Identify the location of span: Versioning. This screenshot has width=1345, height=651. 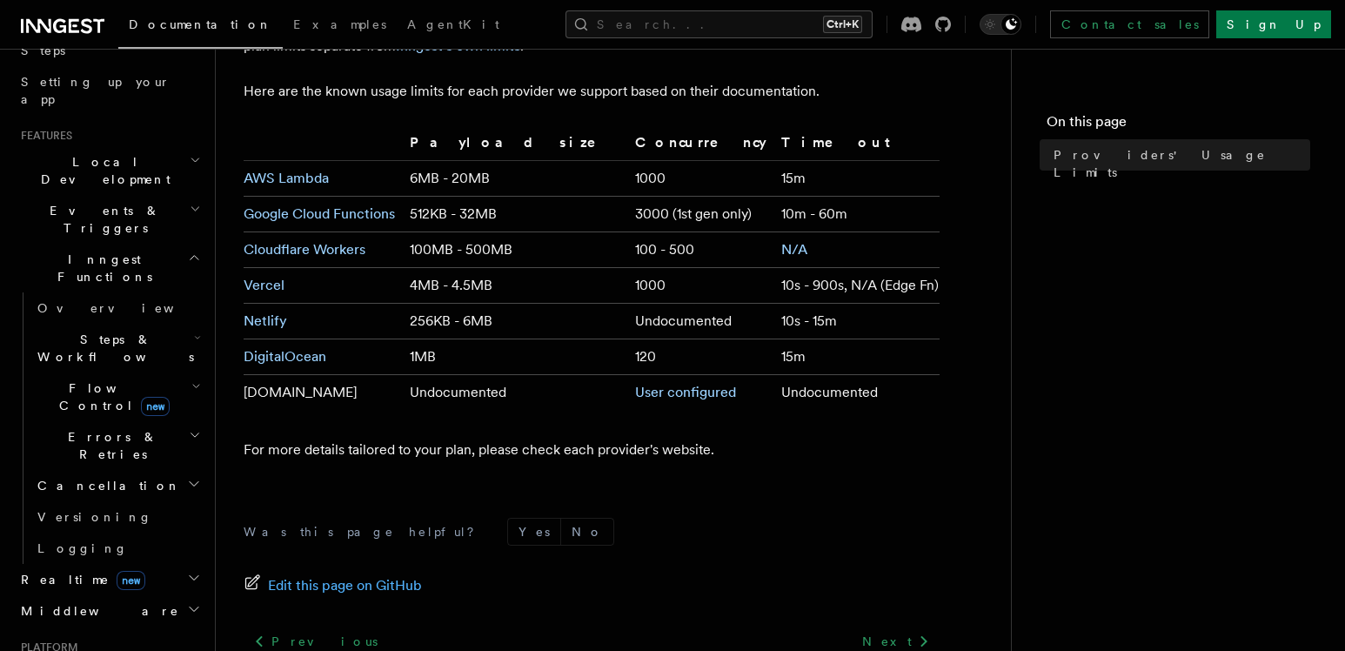
(95, 517).